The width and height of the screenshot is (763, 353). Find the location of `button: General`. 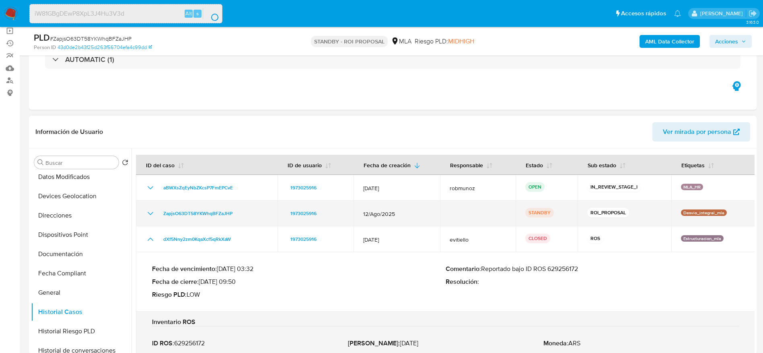

button: General is located at coordinates (81, 293).